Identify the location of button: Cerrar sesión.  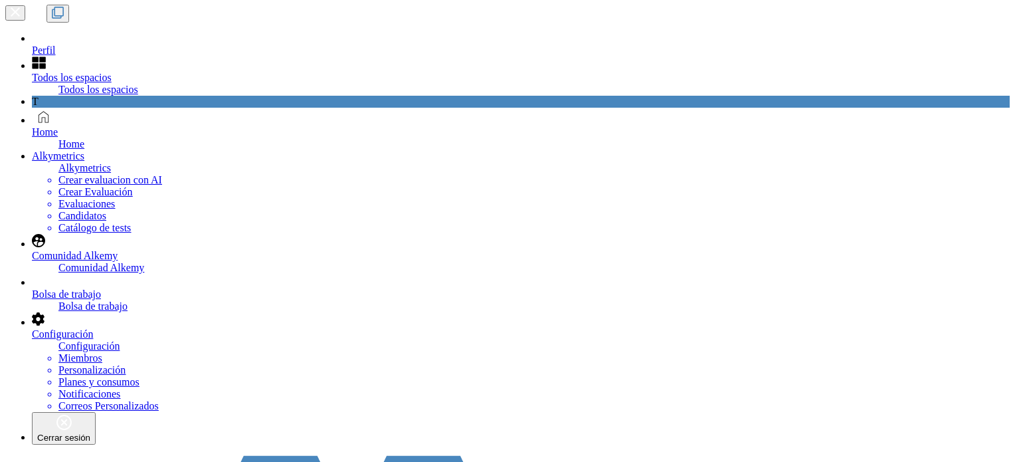
(64, 428).